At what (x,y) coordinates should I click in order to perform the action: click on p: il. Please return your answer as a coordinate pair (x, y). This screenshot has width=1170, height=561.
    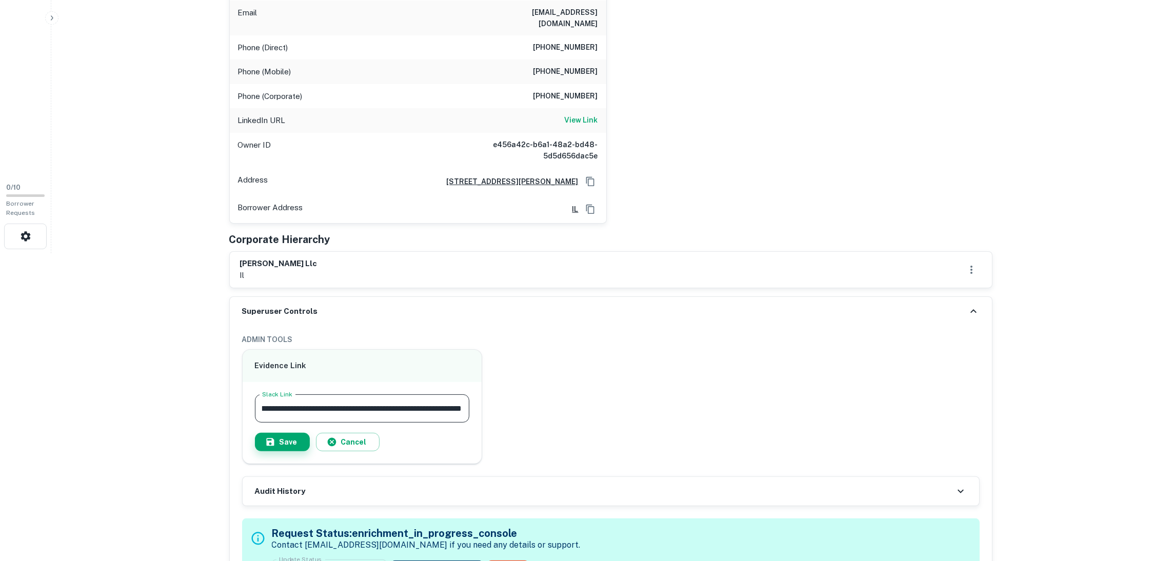
    Looking at the image, I should click on (278, 275).